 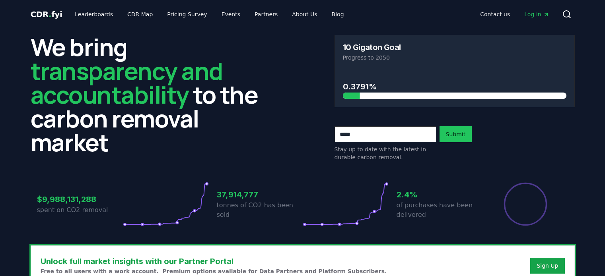 What do you see at coordinates (495, 14) in the screenshot?
I see `a: Contact us` at bounding box center [495, 14].